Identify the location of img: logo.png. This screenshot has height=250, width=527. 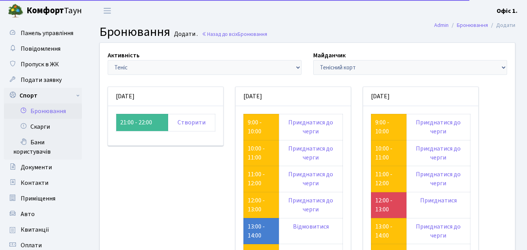
(16, 11).